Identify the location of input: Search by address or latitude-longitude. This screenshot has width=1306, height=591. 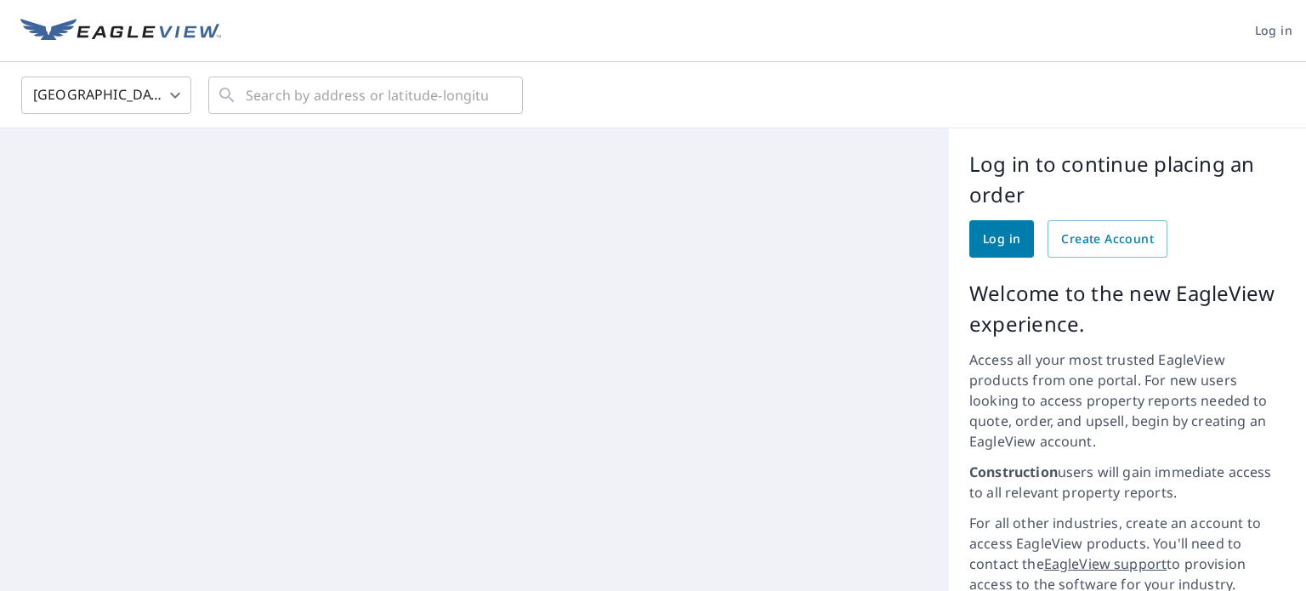
(366, 95).